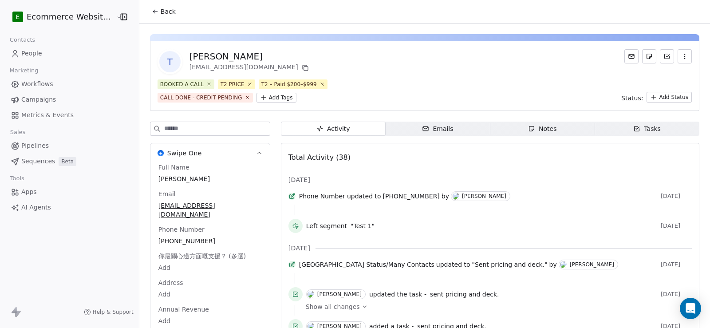  What do you see at coordinates (289, 84) in the screenshot?
I see `div: T2 – Paid $200–$999` at bounding box center [289, 84].